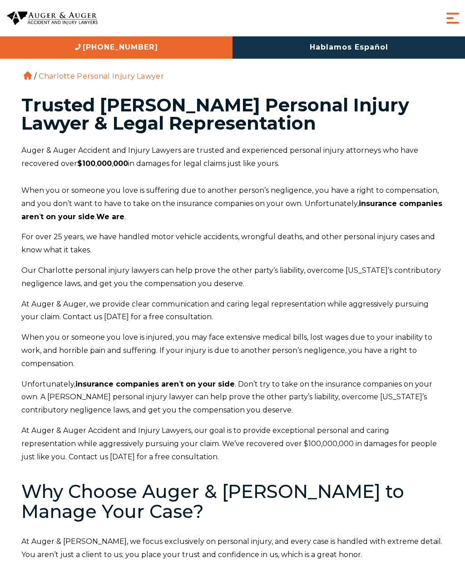 This screenshot has height=563, width=465. What do you see at coordinates (349, 47) in the screenshot?
I see `a: Hablamos Español` at bounding box center [349, 47].